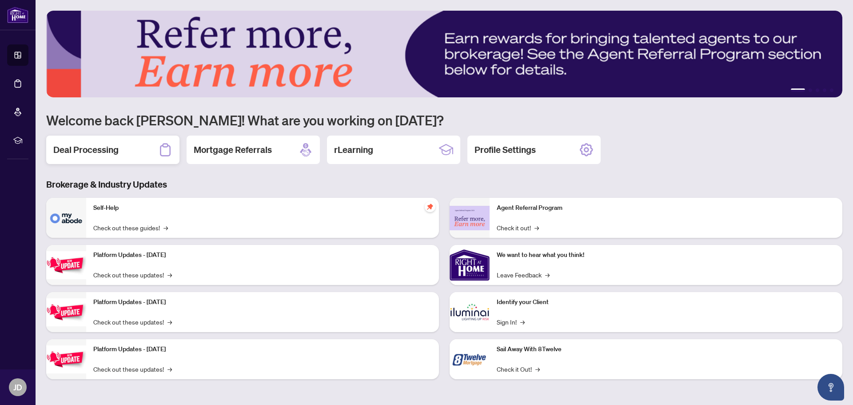 The image size is (853, 405). Describe the element at coordinates (817, 90) in the screenshot. I see `button: 3` at that location.